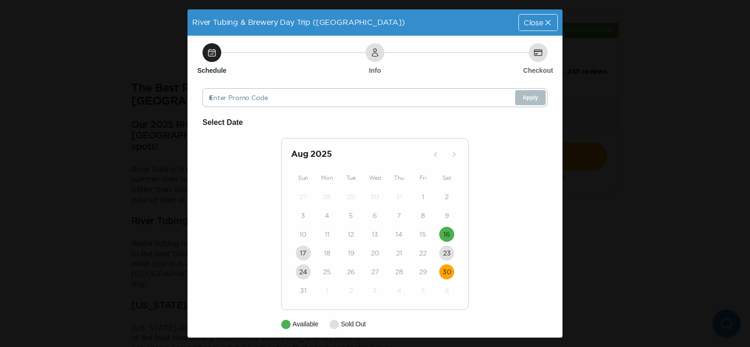  I want to click on div: Sun, so click(303, 178).